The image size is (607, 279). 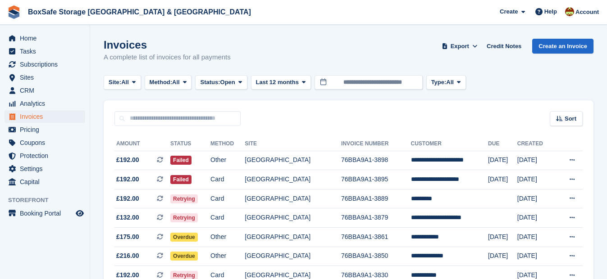 I want to click on span: Help, so click(x=551, y=12).